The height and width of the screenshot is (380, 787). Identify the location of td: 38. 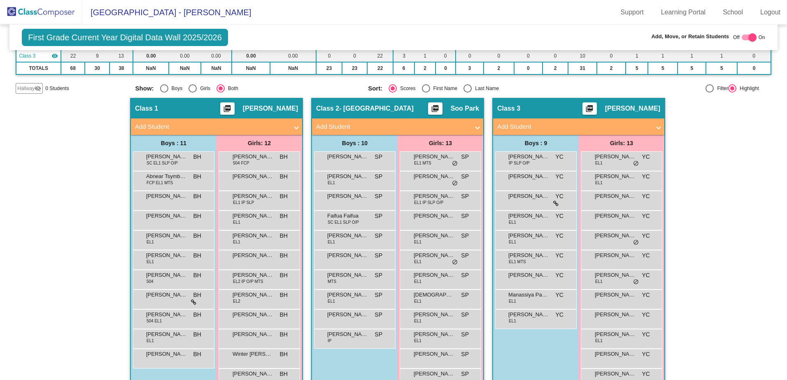
(121, 68).